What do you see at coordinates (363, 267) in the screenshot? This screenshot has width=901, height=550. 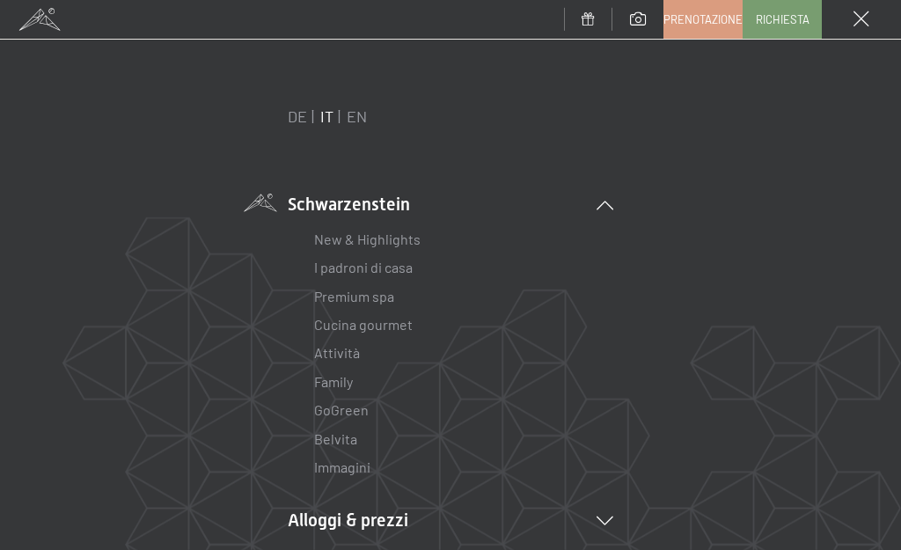 I see `a: I padroni di casa` at bounding box center [363, 267].